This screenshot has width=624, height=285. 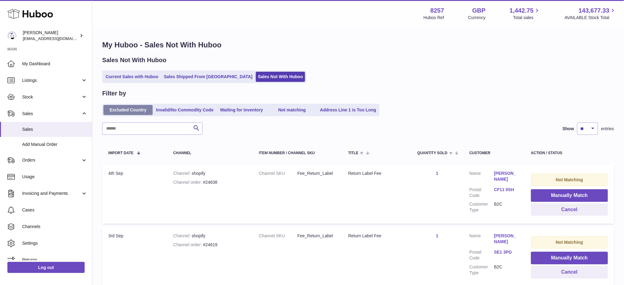 I want to click on a: 143,677.33 AVAILABLE Stock Total, so click(x=591, y=14).